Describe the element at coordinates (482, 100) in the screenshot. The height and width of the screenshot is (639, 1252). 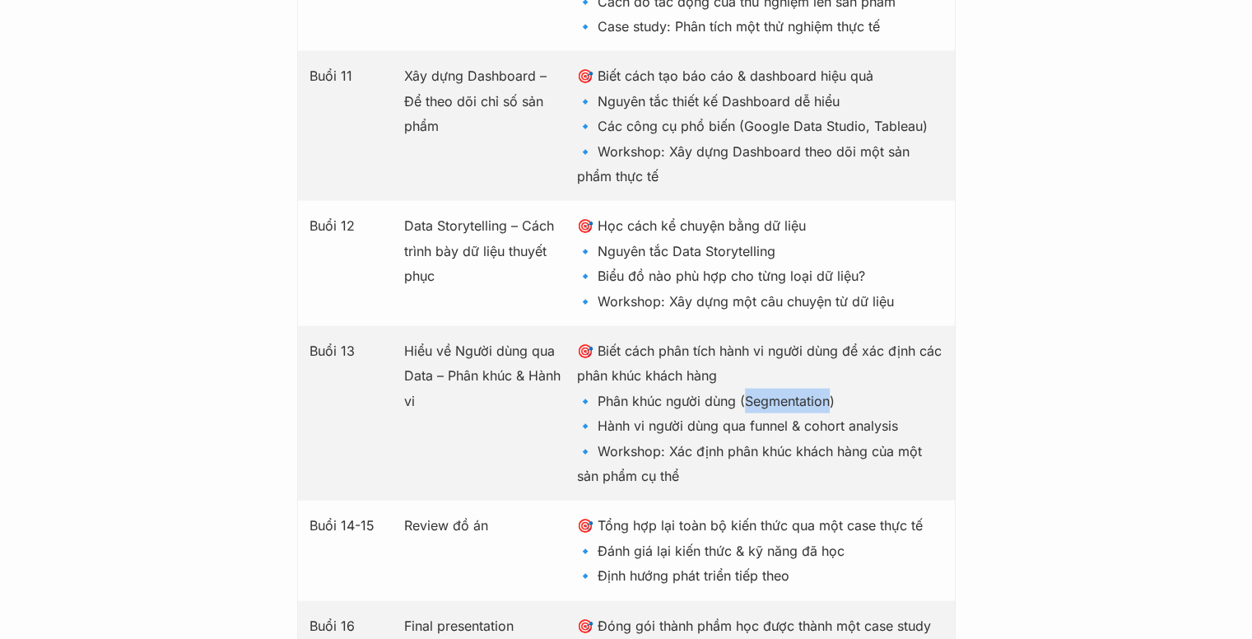
I see `p: Xây dựng Dashboard – Để theo dõi chỉ số sản phẩm` at that location.